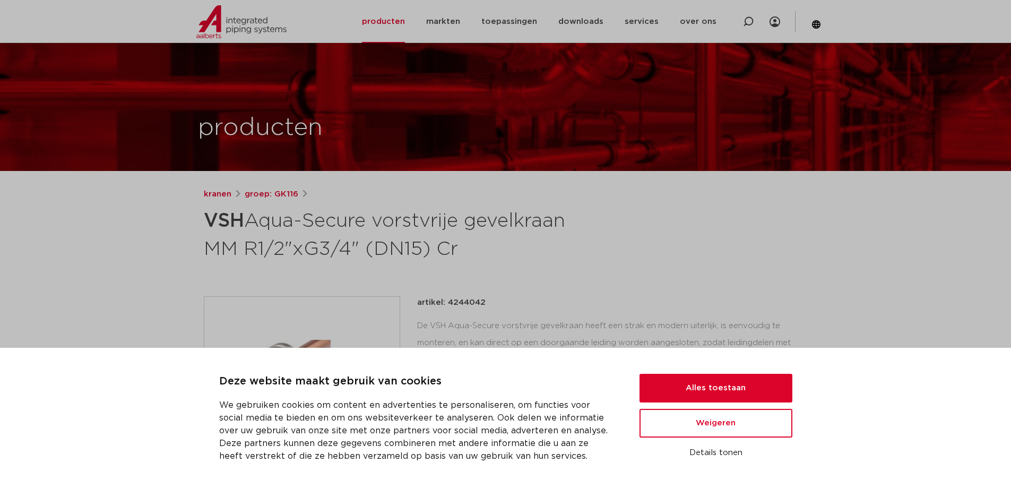 The image size is (1011, 488). What do you see at coordinates (716, 423) in the screenshot?
I see `button: Weigeren` at bounding box center [716, 423].